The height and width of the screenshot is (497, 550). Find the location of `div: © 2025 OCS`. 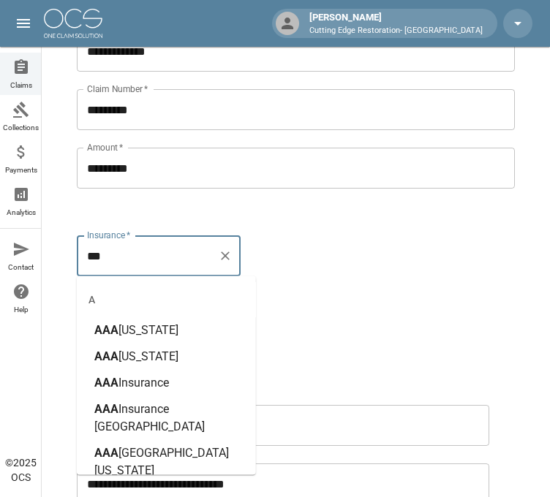

div: © 2025 OCS is located at coordinates (20, 470).